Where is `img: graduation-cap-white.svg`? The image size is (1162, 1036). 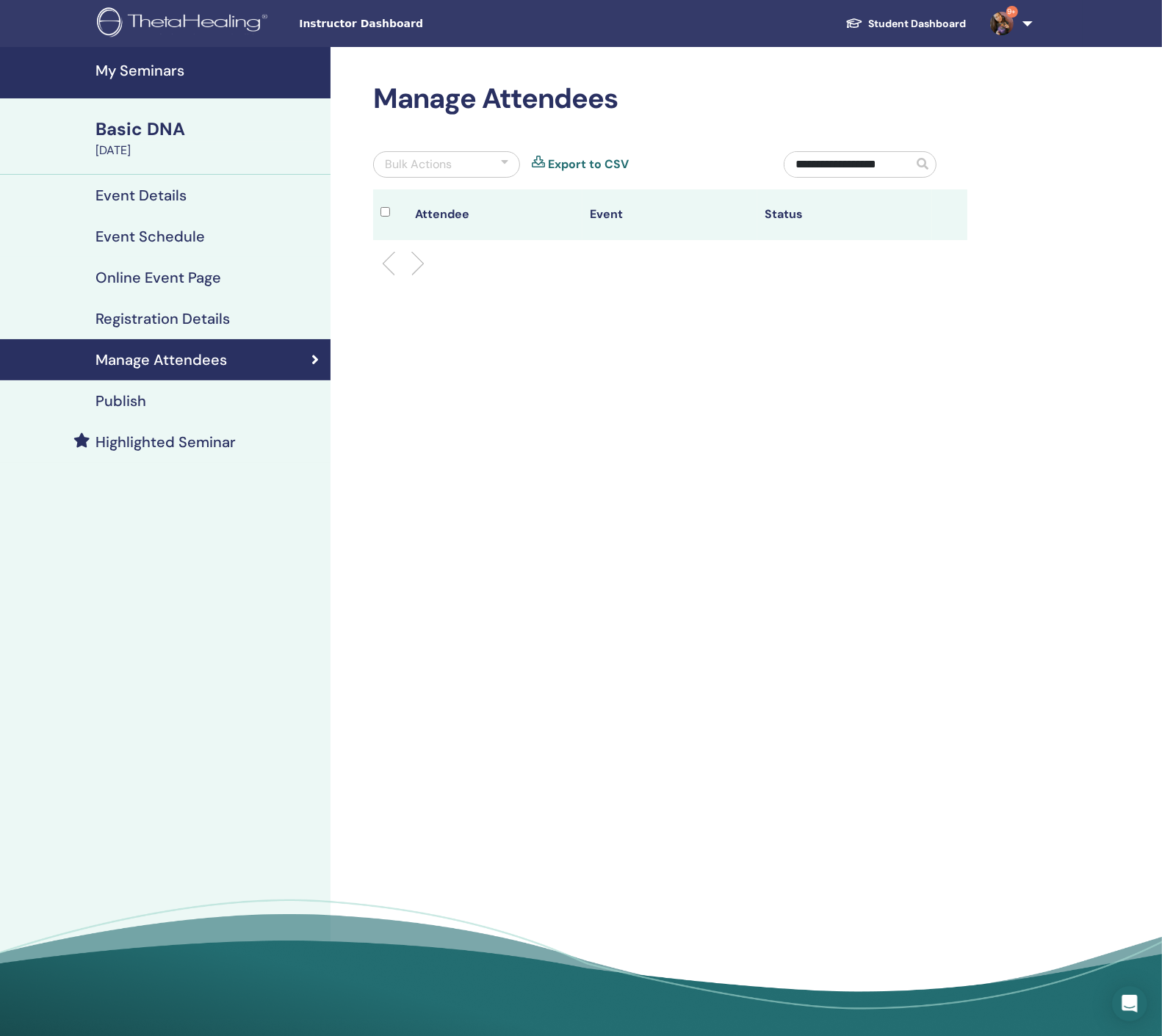 img: graduation-cap-white.svg is located at coordinates (854, 23).